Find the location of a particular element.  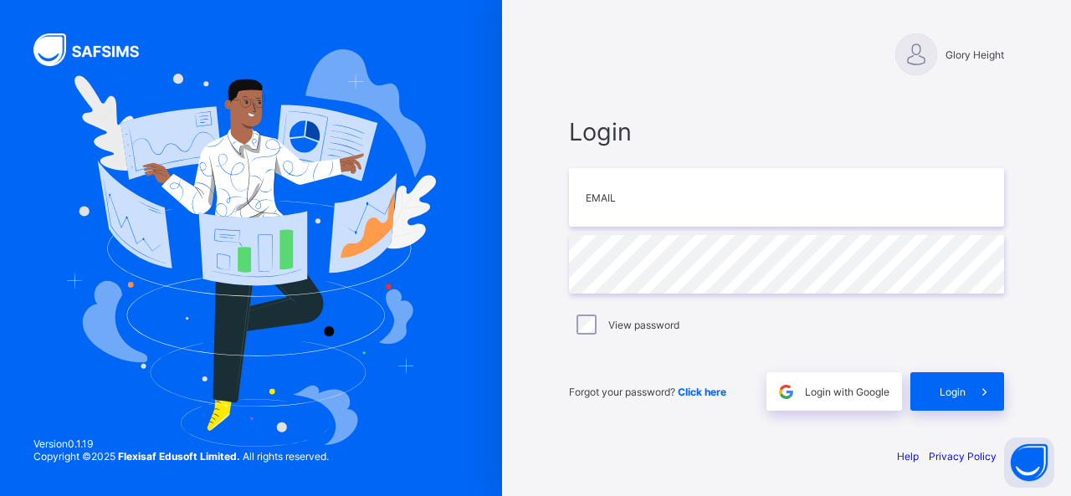

a: Privacy Policy is located at coordinates (962, 456).